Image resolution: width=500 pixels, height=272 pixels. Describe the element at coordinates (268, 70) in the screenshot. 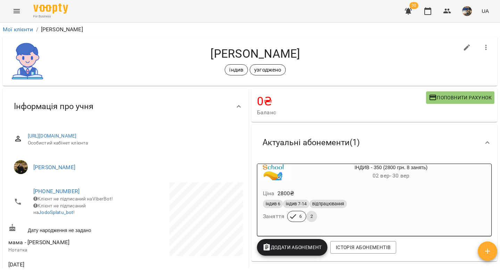

I see `div: узгоджено` at that location.